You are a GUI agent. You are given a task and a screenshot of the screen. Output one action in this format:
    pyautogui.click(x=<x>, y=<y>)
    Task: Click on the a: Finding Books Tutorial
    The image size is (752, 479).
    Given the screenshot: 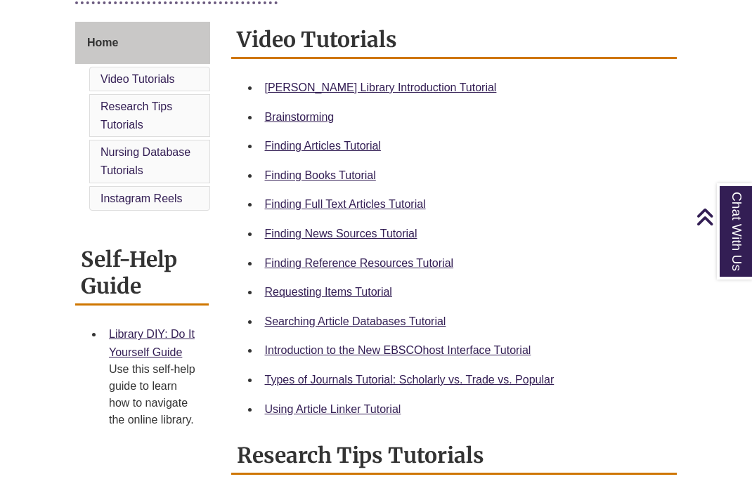 What is the action you would take?
    pyautogui.click(x=320, y=175)
    